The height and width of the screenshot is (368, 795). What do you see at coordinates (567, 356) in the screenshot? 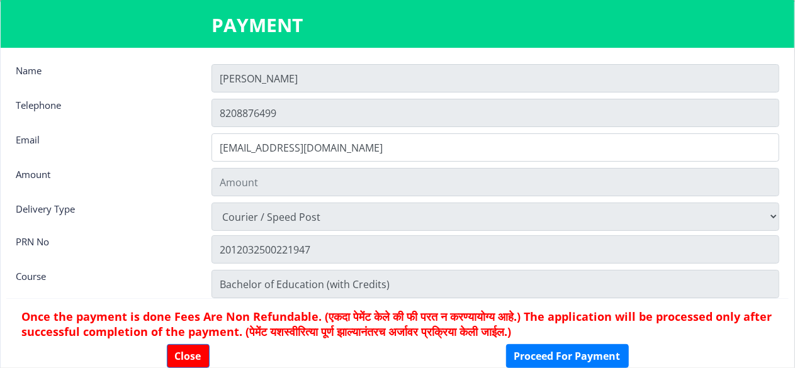
I see `button: Proceed For Payment` at bounding box center [567, 356].